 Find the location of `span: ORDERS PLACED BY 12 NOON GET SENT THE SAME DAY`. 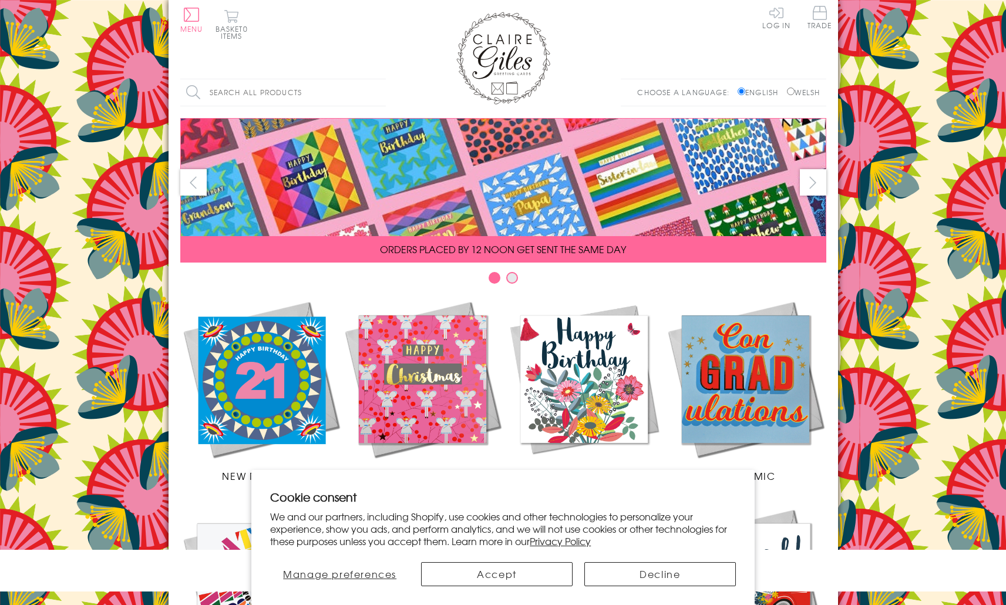

span: ORDERS PLACED BY 12 NOON GET SENT THE SAME DAY is located at coordinates (503, 249).